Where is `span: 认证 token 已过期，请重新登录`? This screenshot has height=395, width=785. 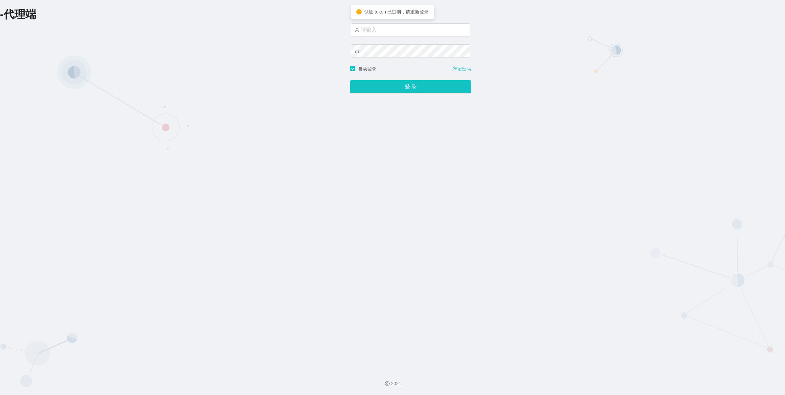
span: 认证 token 已过期，请重新登录 is located at coordinates (396, 12).